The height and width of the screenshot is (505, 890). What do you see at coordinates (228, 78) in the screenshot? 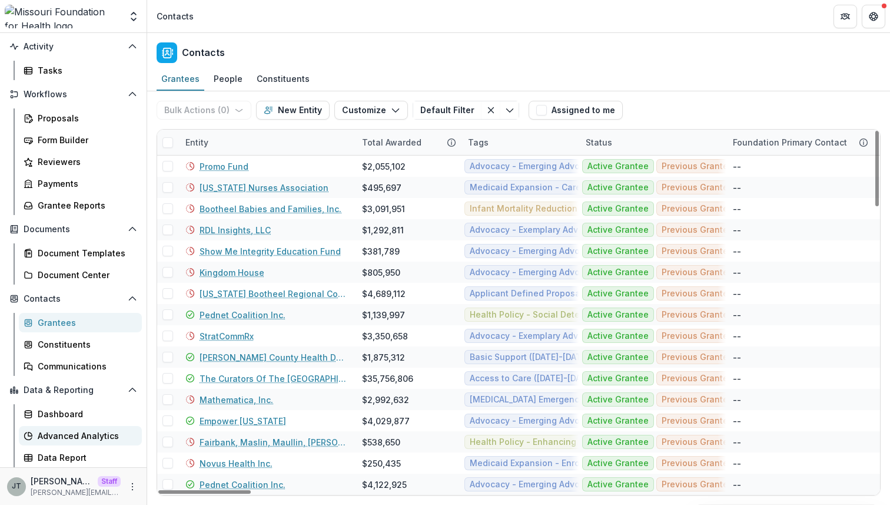
I see `div: People` at bounding box center [228, 78].